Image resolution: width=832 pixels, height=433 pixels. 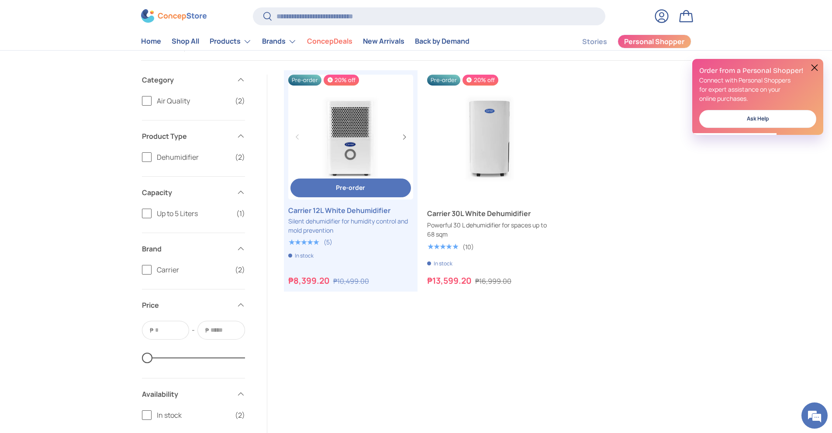 What do you see at coordinates (279, 42) in the screenshot?
I see `summary: Brands` at bounding box center [279, 42].